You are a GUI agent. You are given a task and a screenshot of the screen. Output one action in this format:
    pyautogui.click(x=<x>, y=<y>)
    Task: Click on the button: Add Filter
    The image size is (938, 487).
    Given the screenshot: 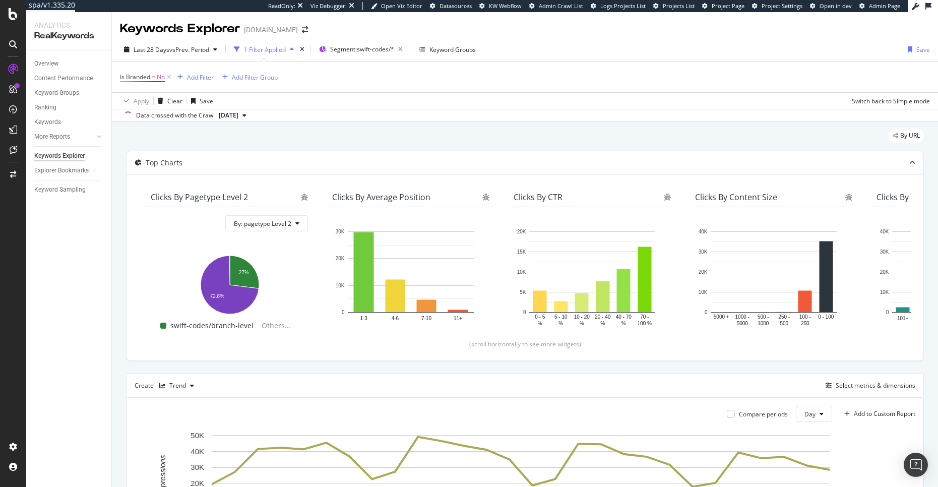 What is the action you would take?
    pyautogui.click(x=194, y=77)
    